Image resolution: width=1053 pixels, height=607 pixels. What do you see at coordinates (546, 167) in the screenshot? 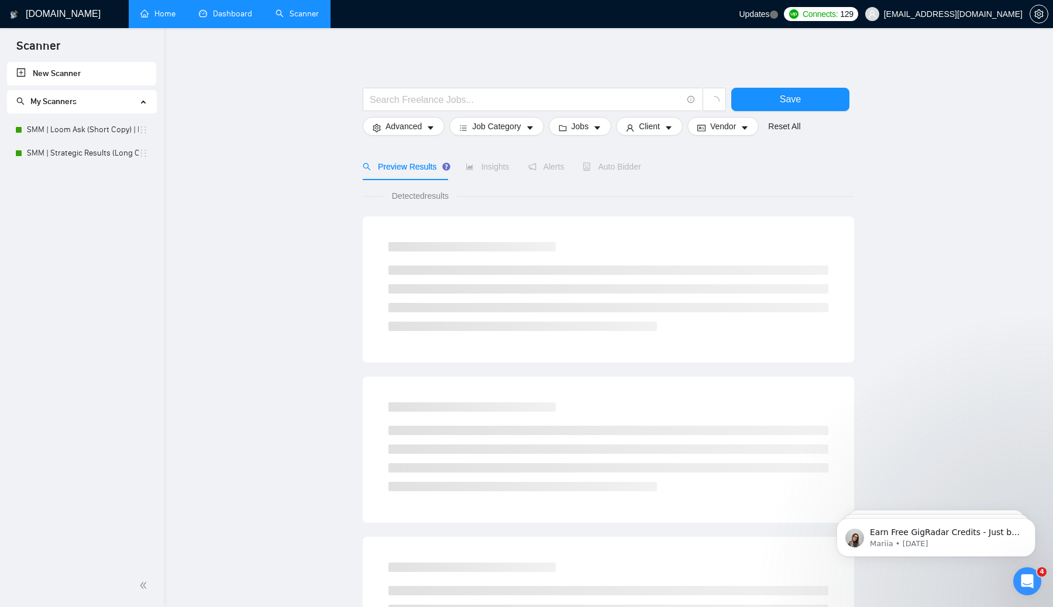
I see `span: Alerts` at bounding box center [546, 167].